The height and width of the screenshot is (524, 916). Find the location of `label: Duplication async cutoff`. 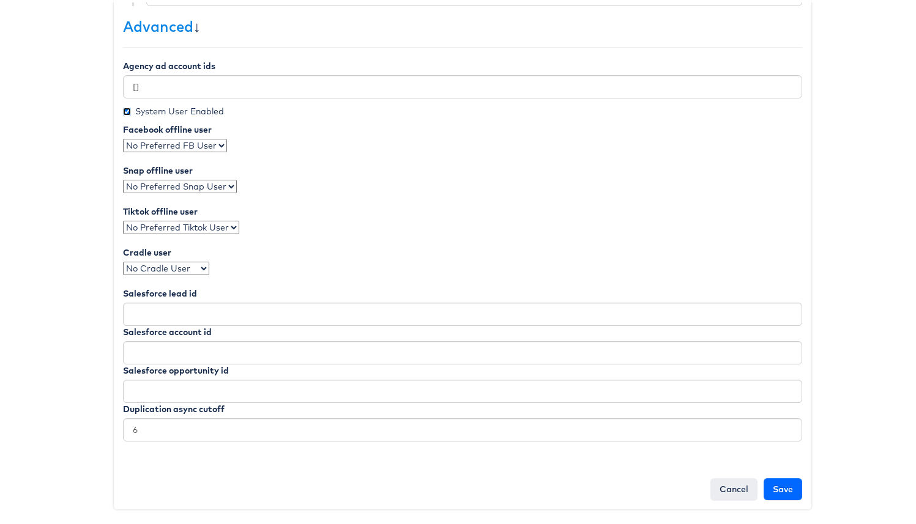

label: Duplication async cutoff is located at coordinates (174, 407).